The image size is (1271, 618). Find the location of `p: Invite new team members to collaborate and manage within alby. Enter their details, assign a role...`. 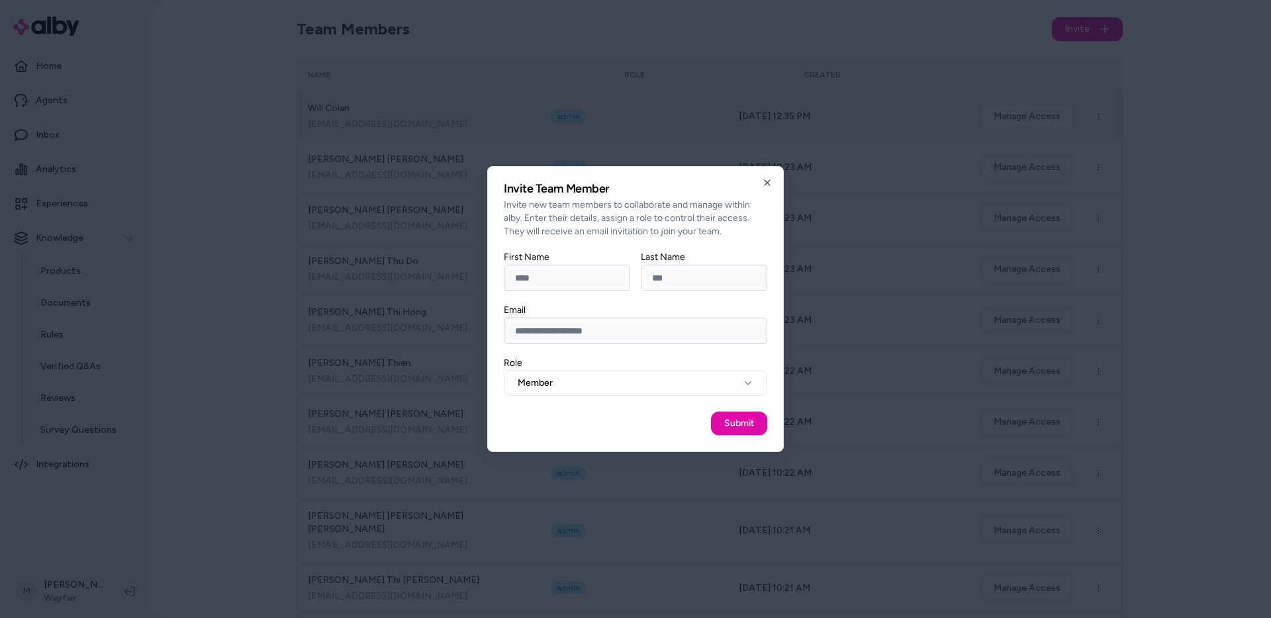

p: Invite new team members to collaborate and manage within alby. Enter their details, assign a role... is located at coordinates (636, 219).